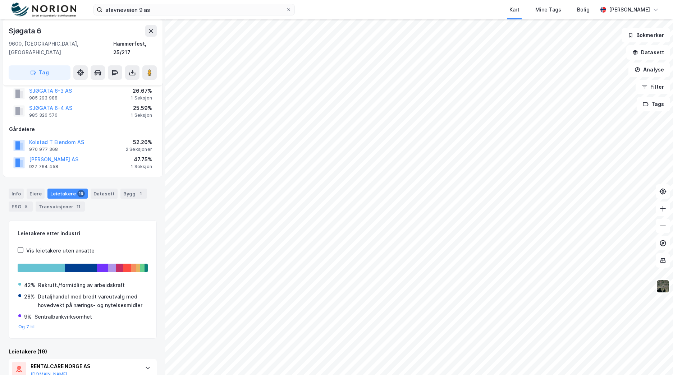  I want to click on div: Bolig, so click(583, 10).